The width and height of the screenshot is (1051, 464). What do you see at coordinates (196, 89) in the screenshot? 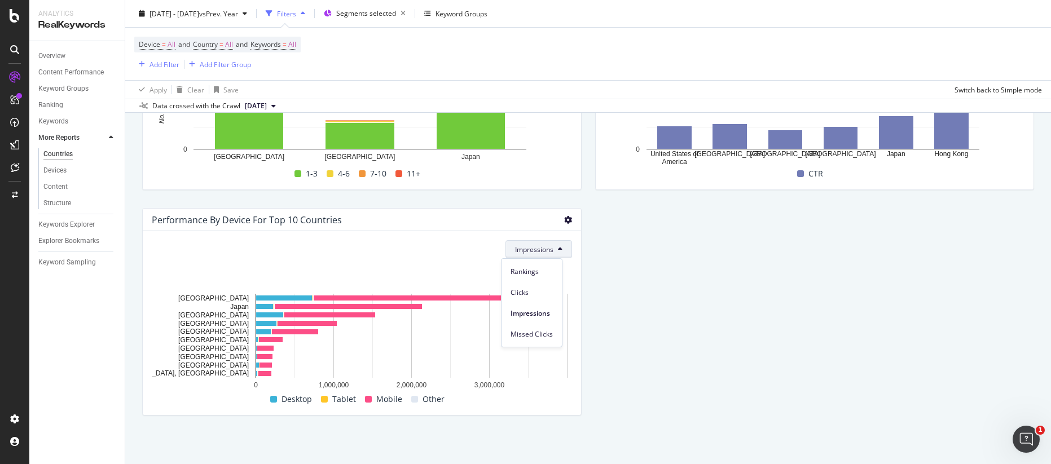
I see `div: Clear` at bounding box center [196, 89].